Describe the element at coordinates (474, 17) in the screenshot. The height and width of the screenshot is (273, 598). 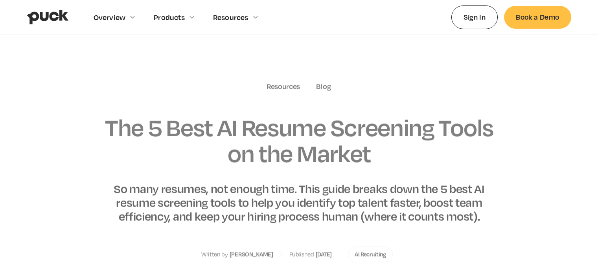
I see `a: Sign In` at that location.